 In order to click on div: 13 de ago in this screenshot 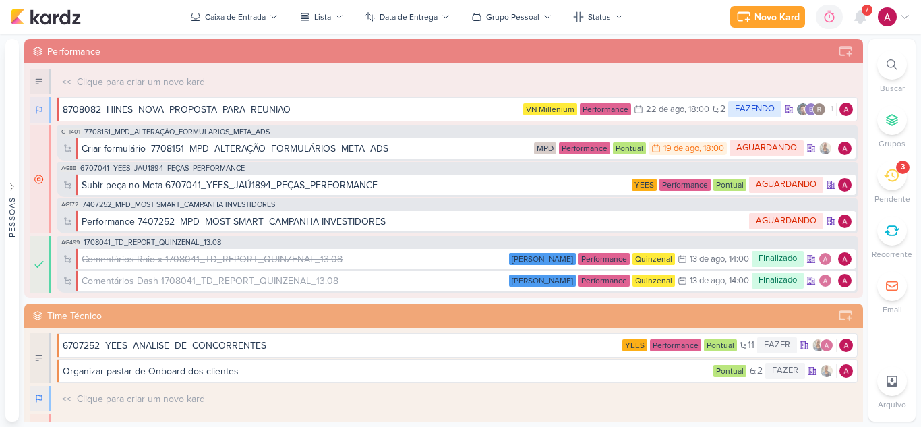, I will do `click(707, 259)`.